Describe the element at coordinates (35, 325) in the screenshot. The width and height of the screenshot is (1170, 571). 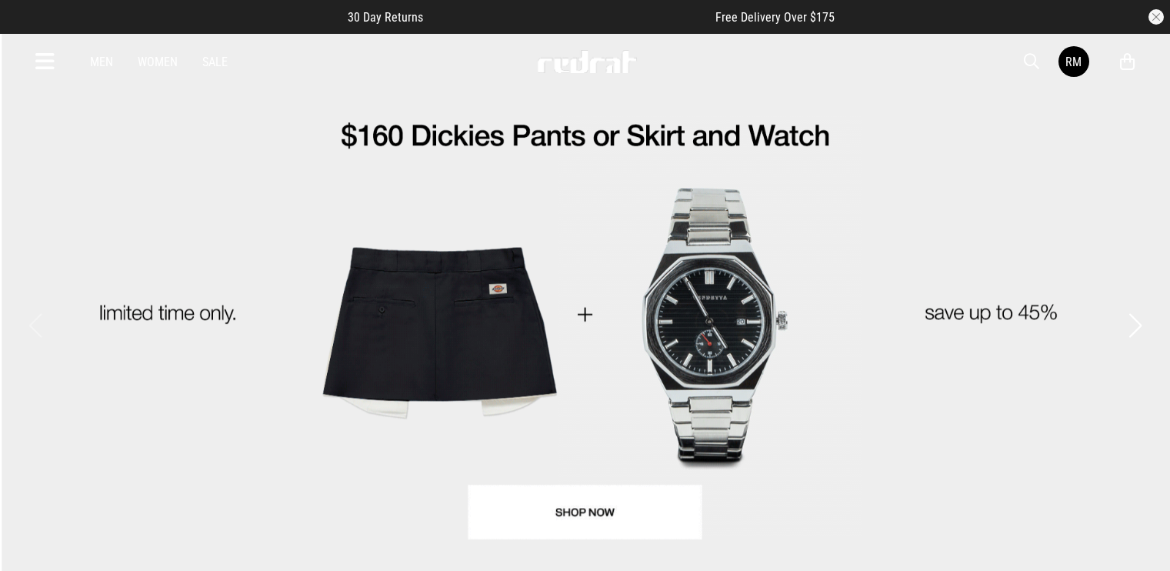
I see `button: Previous slide` at that location.